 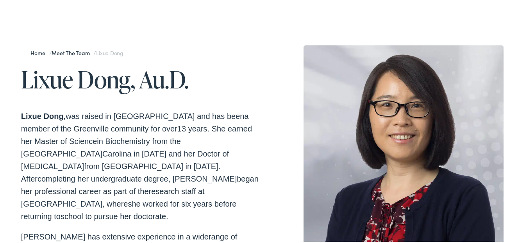 I want to click on h1: Lixue Dong, Au.D., so click(x=142, y=78).